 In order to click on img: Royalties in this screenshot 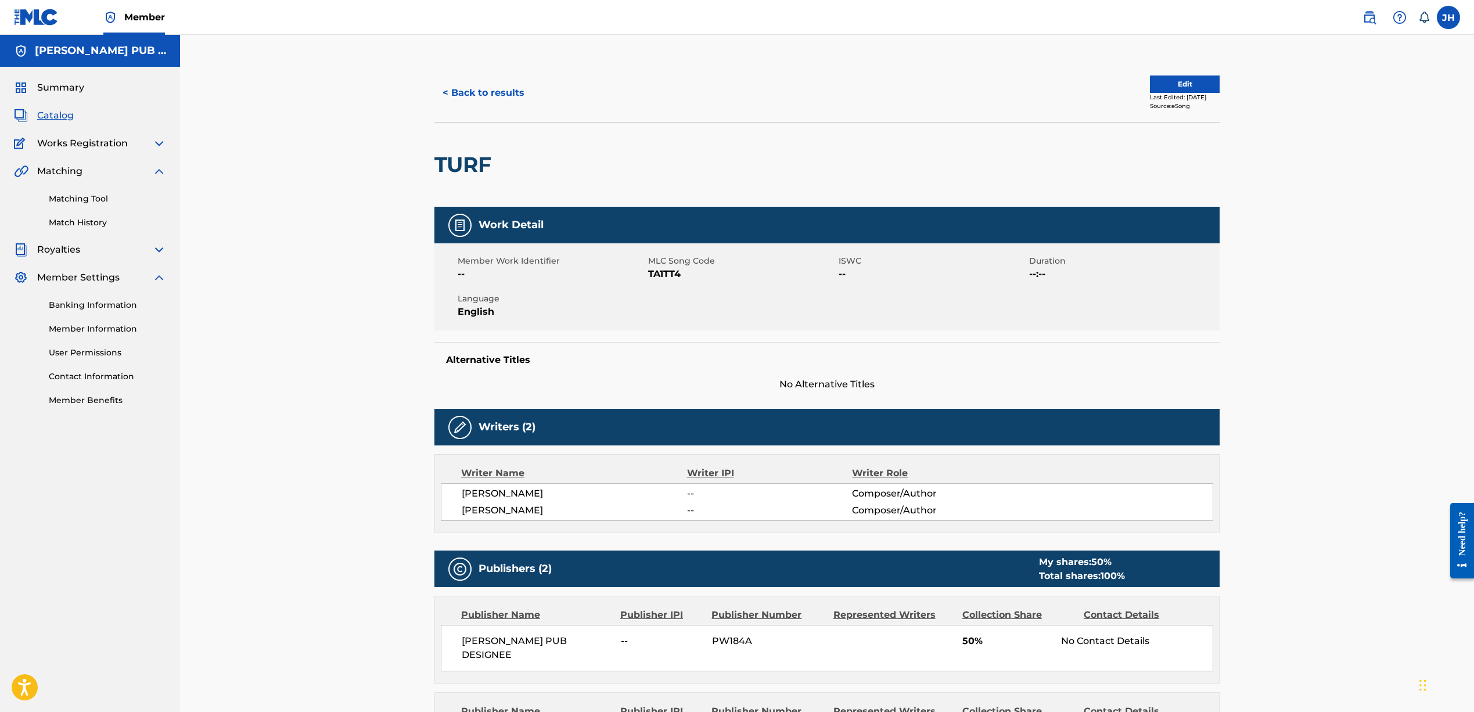, I will do `click(21, 250)`.